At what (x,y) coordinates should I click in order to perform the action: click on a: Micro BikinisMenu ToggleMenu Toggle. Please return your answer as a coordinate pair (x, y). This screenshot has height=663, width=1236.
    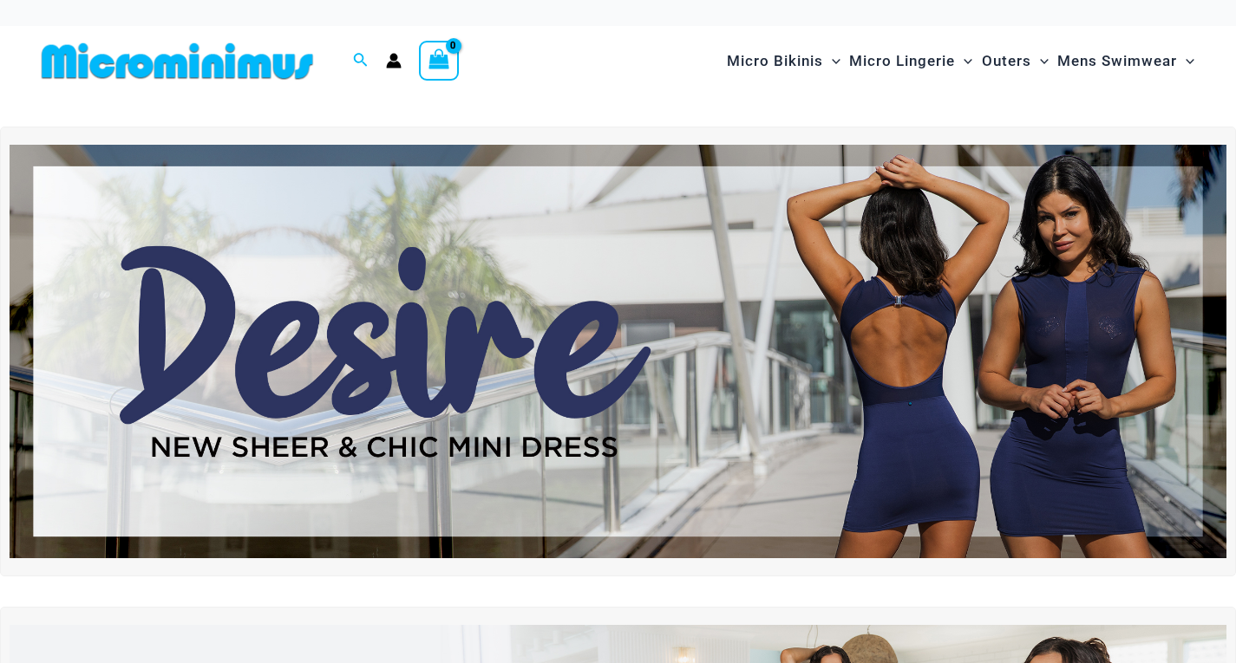
    Looking at the image, I should click on (783, 61).